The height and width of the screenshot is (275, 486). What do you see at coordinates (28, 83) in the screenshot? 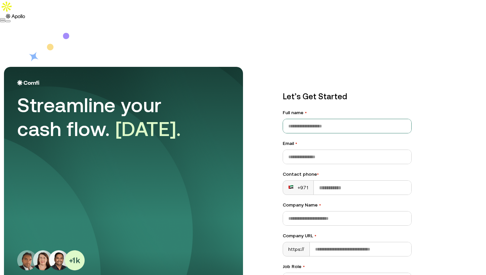
I see `img: Logo` at bounding box center [28, 83].